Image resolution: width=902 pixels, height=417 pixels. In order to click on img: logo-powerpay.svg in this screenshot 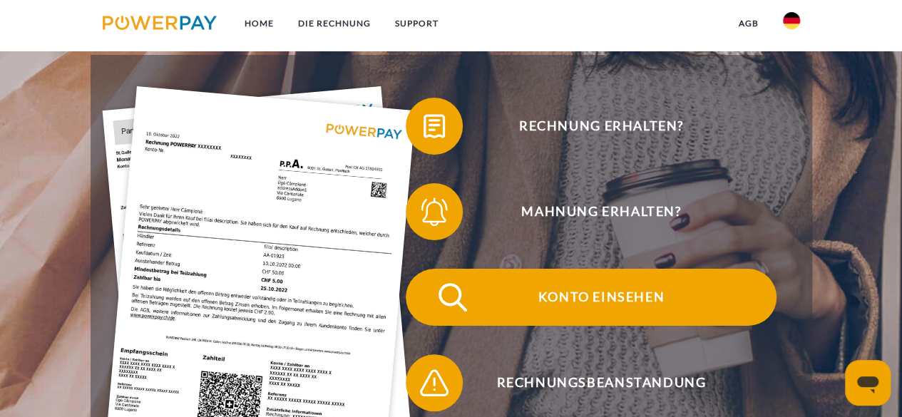, I will do `click(160, 23)`.